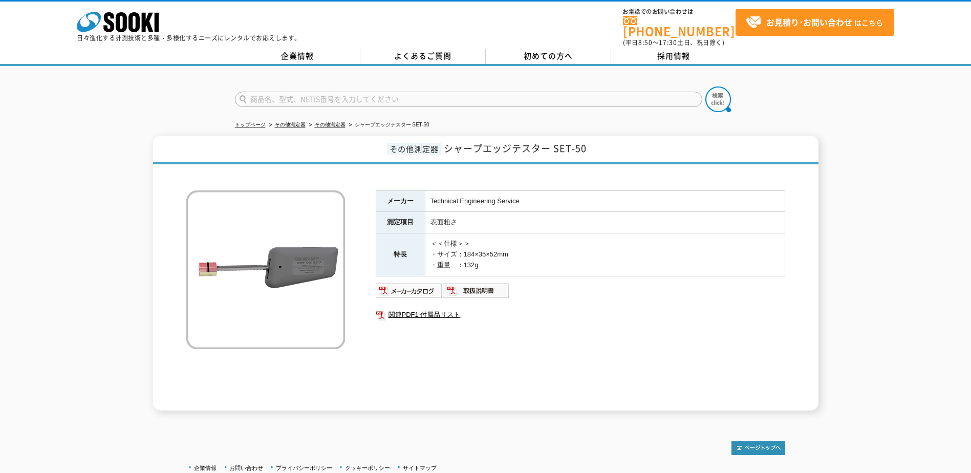 Image resolution: width=971 pixels, height=473 pixels. Describe the element at coordinates (400, 201) in the screenshot. I see `th: メーカー` at that location.